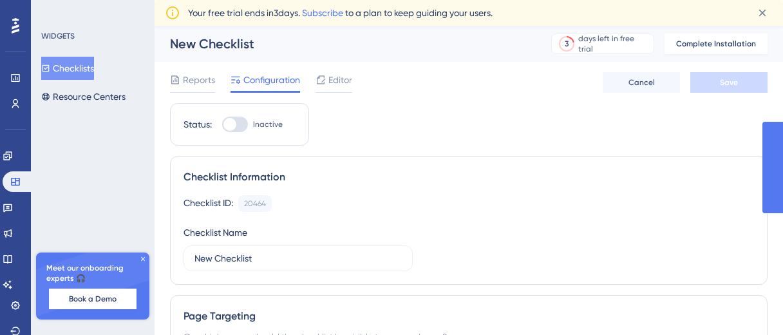 Image resolution: width=783 pixels, height=335 pixels. What do you see at coordinates (93, 299) in the screenshot?
I see `span: Book a Demo` at bounding box center [93, 299].